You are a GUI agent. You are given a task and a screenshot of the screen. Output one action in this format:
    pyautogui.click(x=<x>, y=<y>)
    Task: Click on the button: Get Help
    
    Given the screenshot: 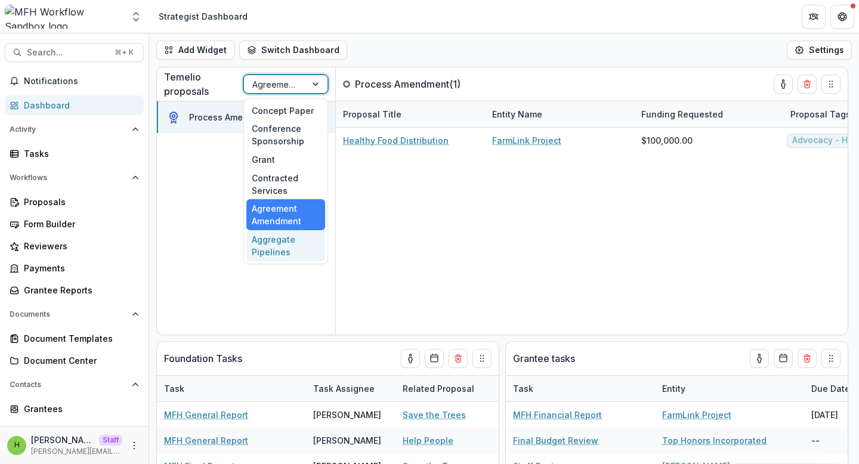 What is the action you would take?
    pyautogui.click(x=843, y=17)
    